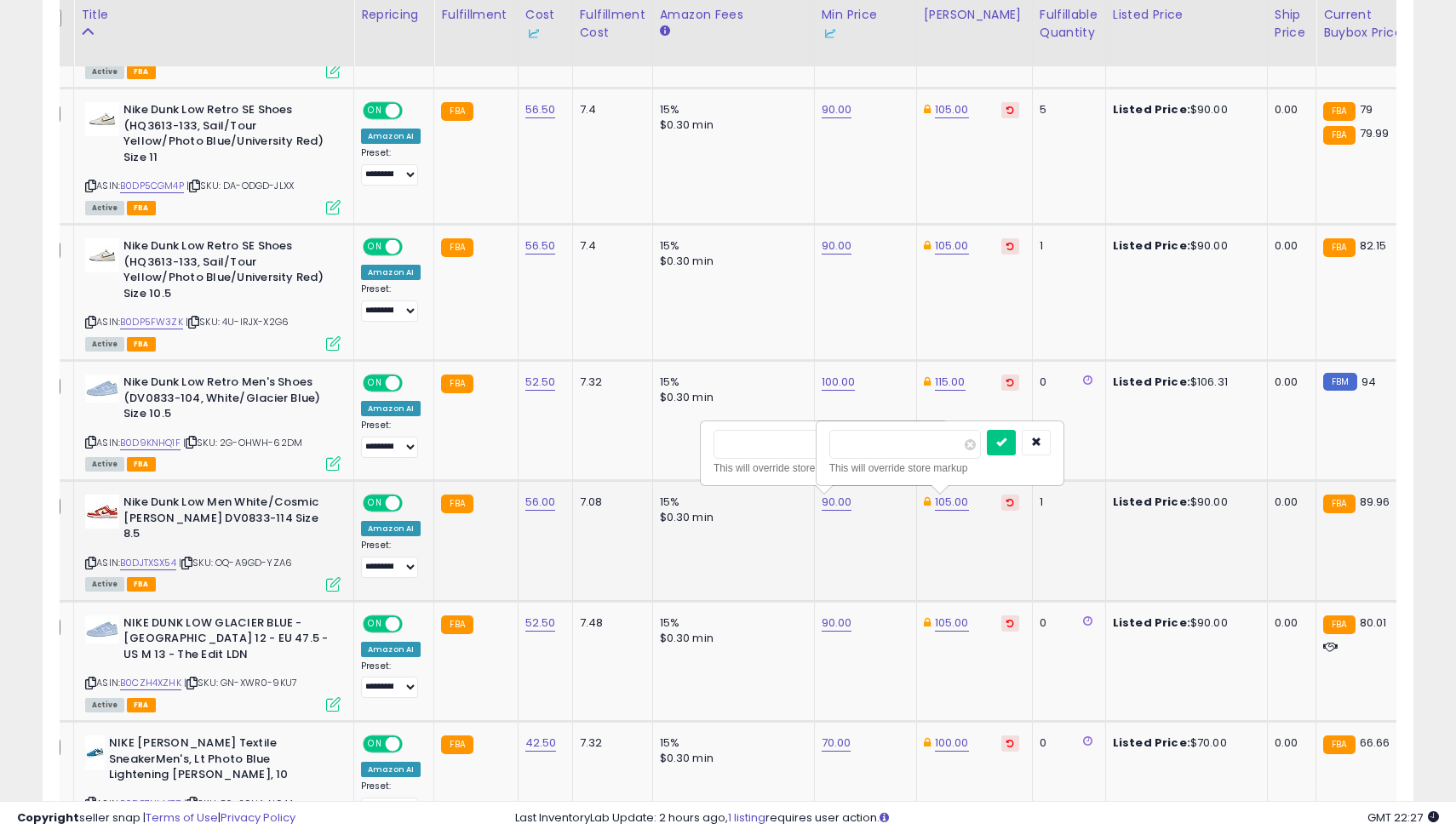  What do you see at coordinates (1374, 133) in the screenshot?
I see `span: 79.99` at bounding box center [1374, 133].